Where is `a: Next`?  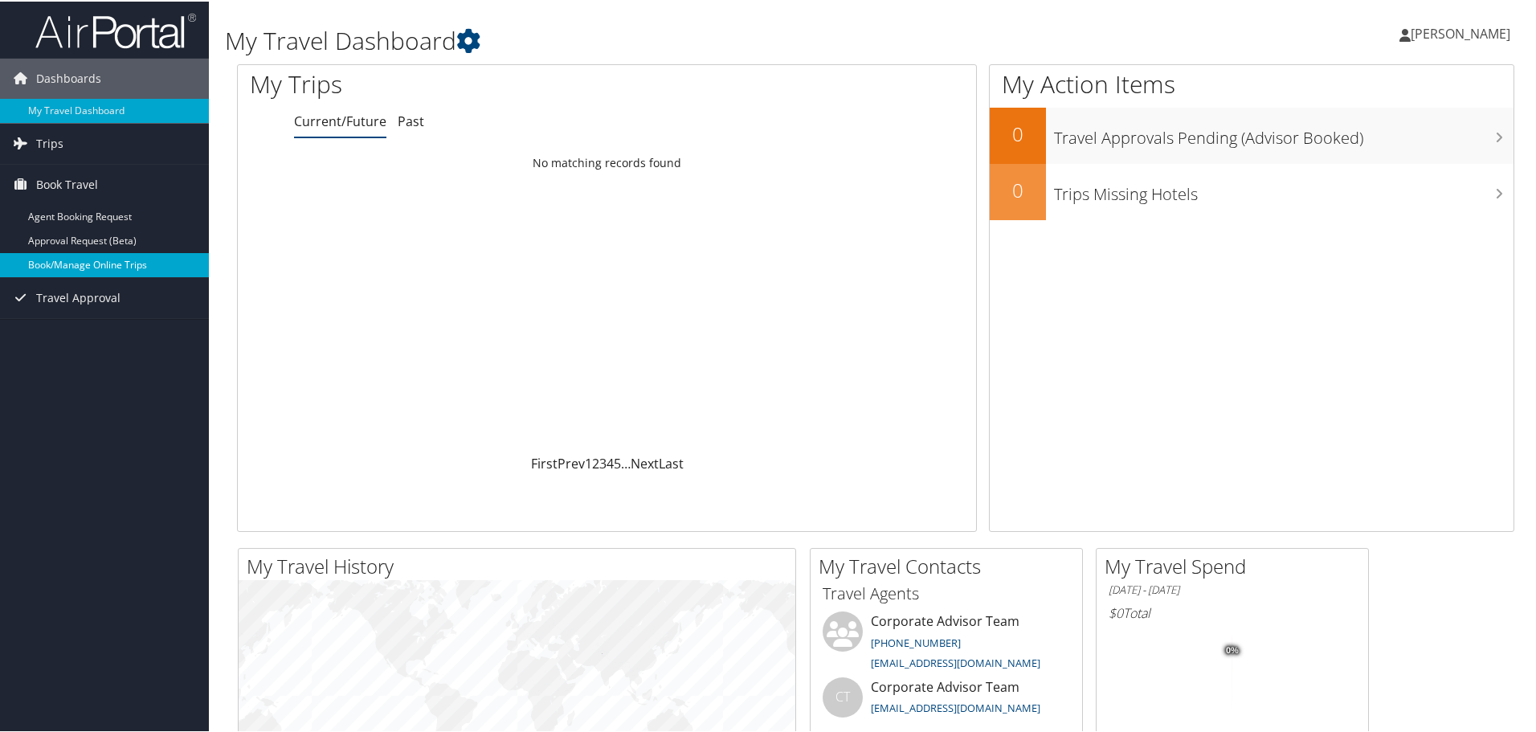
a: Next is located at coordinates (644, 462).